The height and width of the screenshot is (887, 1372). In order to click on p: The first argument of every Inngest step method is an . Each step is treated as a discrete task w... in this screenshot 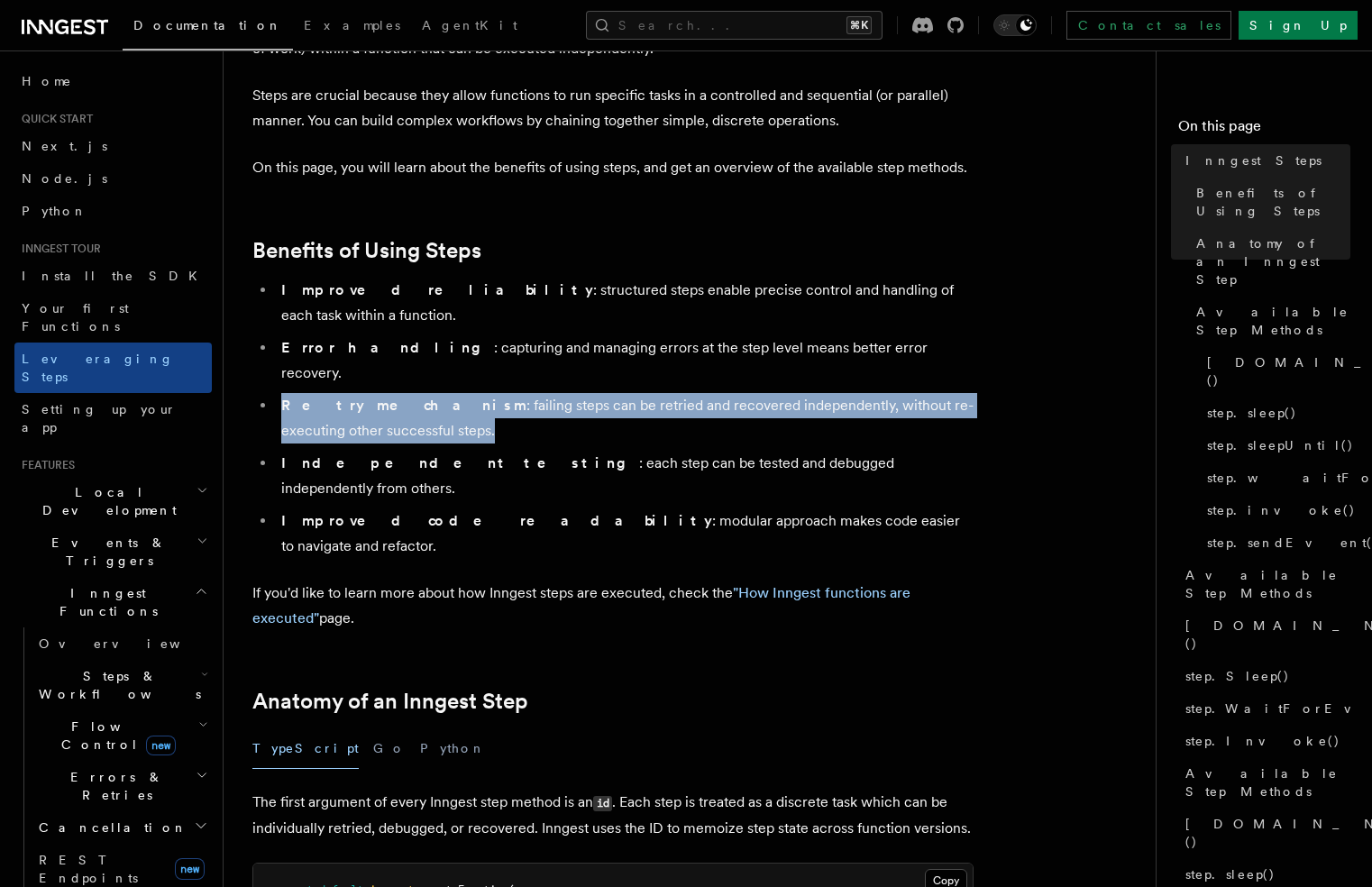, I will do `click(613, 815)`.